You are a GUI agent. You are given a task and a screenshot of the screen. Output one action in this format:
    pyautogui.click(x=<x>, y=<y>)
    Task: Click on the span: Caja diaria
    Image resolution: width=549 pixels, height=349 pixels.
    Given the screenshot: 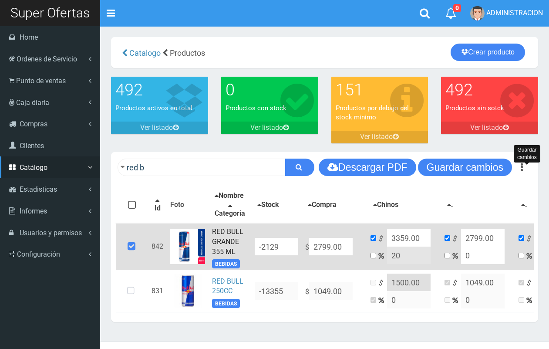 What is the action you would take?
    pyautogui.click(x=33, y=102)
    